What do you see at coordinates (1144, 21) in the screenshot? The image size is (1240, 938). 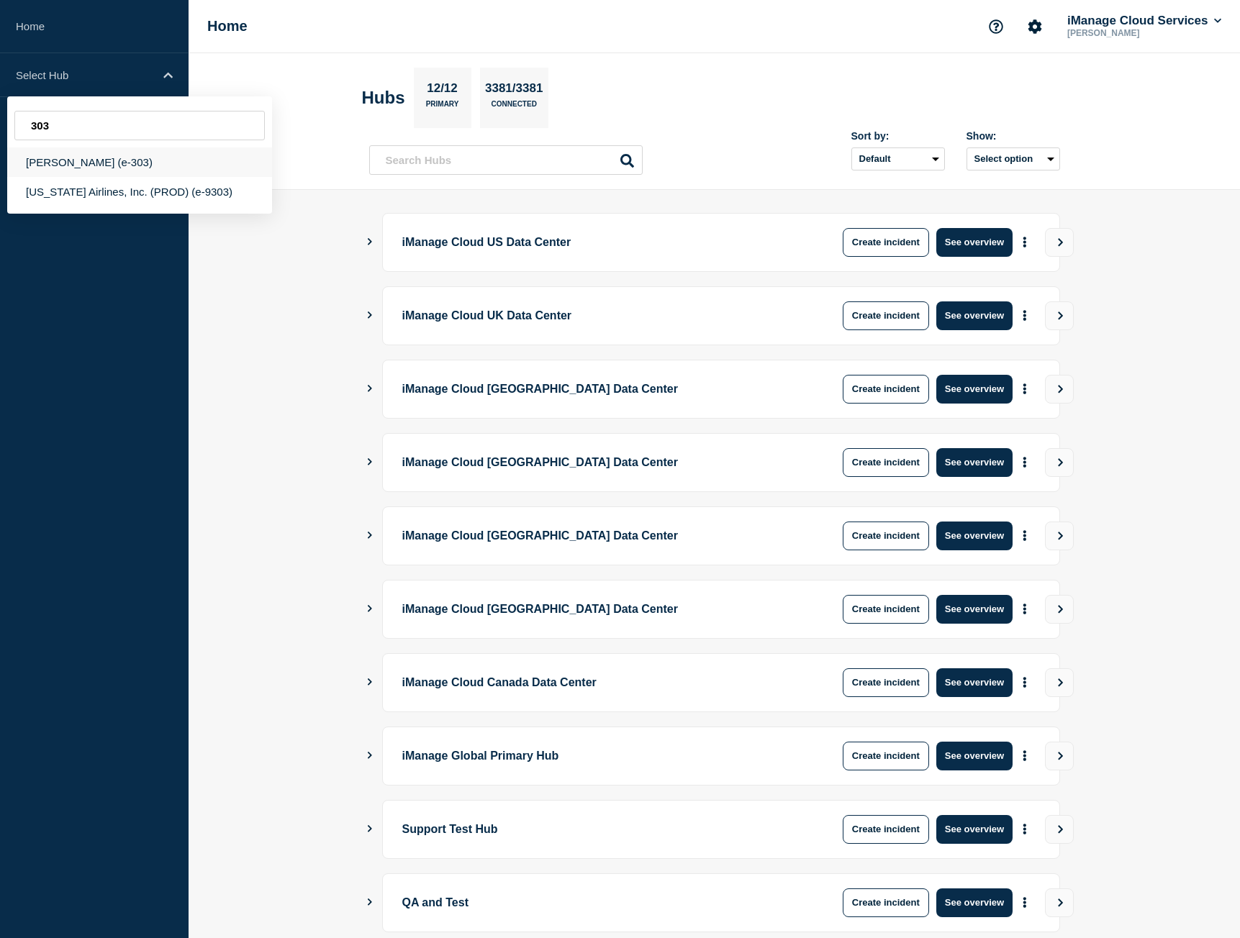 I see `button: iManage Cloud Services` at bounding box center [1144, 21].